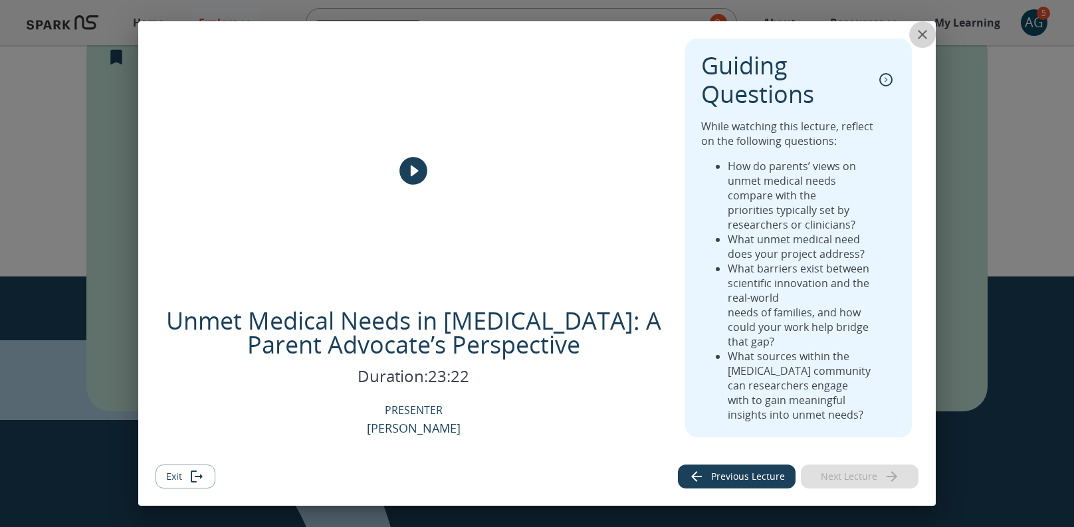 The image size is (1074, 527). Describe the element at coordinates (922, 35) in the screenshot. I see `button: close` at that location.